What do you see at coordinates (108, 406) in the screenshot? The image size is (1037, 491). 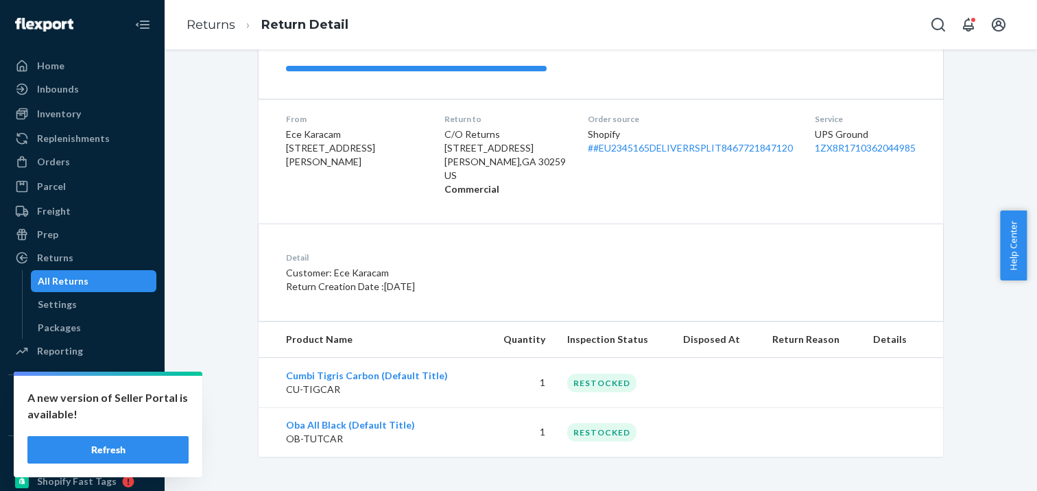 I see `p: A new version of Seller Portal is available!` at bounding box center [108, 406].